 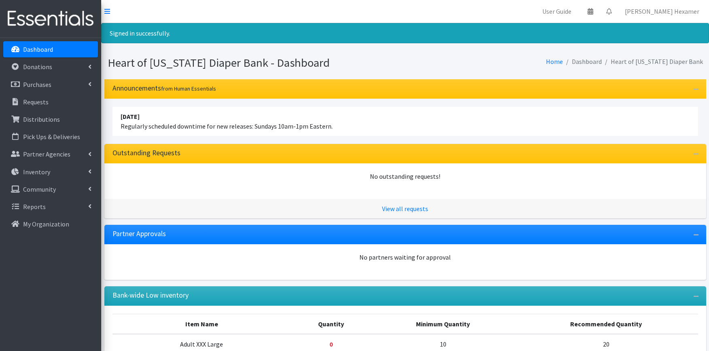 What do you see at coordinates (39, 189) in the screenshot?
I see `p: Community` at bounding box center [39, 189].